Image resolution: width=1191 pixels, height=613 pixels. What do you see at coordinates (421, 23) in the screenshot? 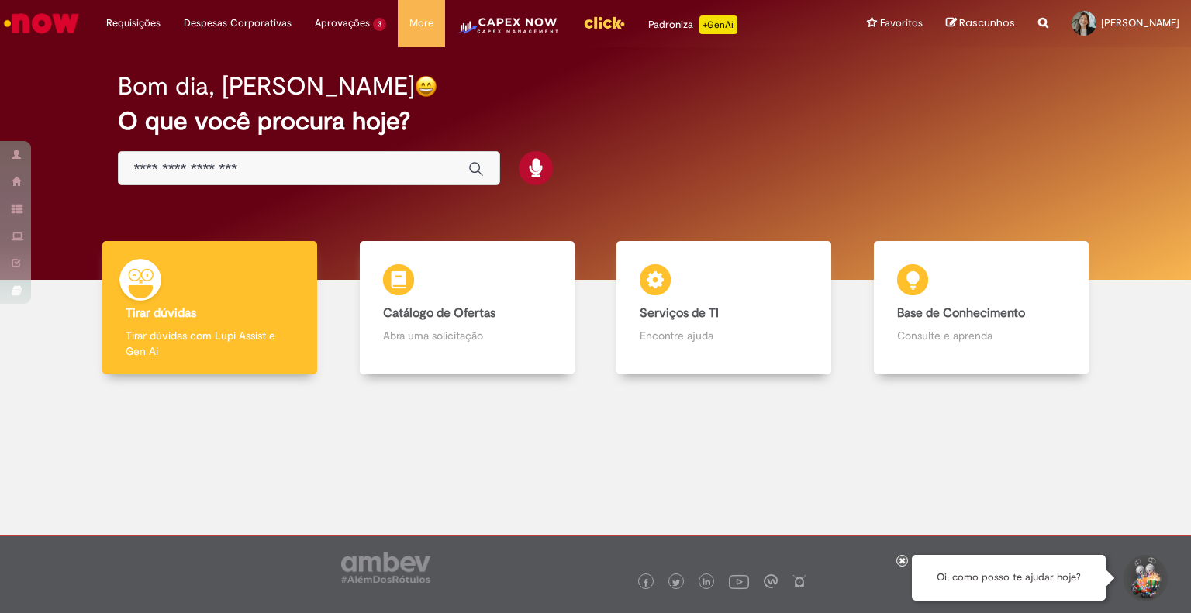
I see `span: More` at bounding box center [421, 23].